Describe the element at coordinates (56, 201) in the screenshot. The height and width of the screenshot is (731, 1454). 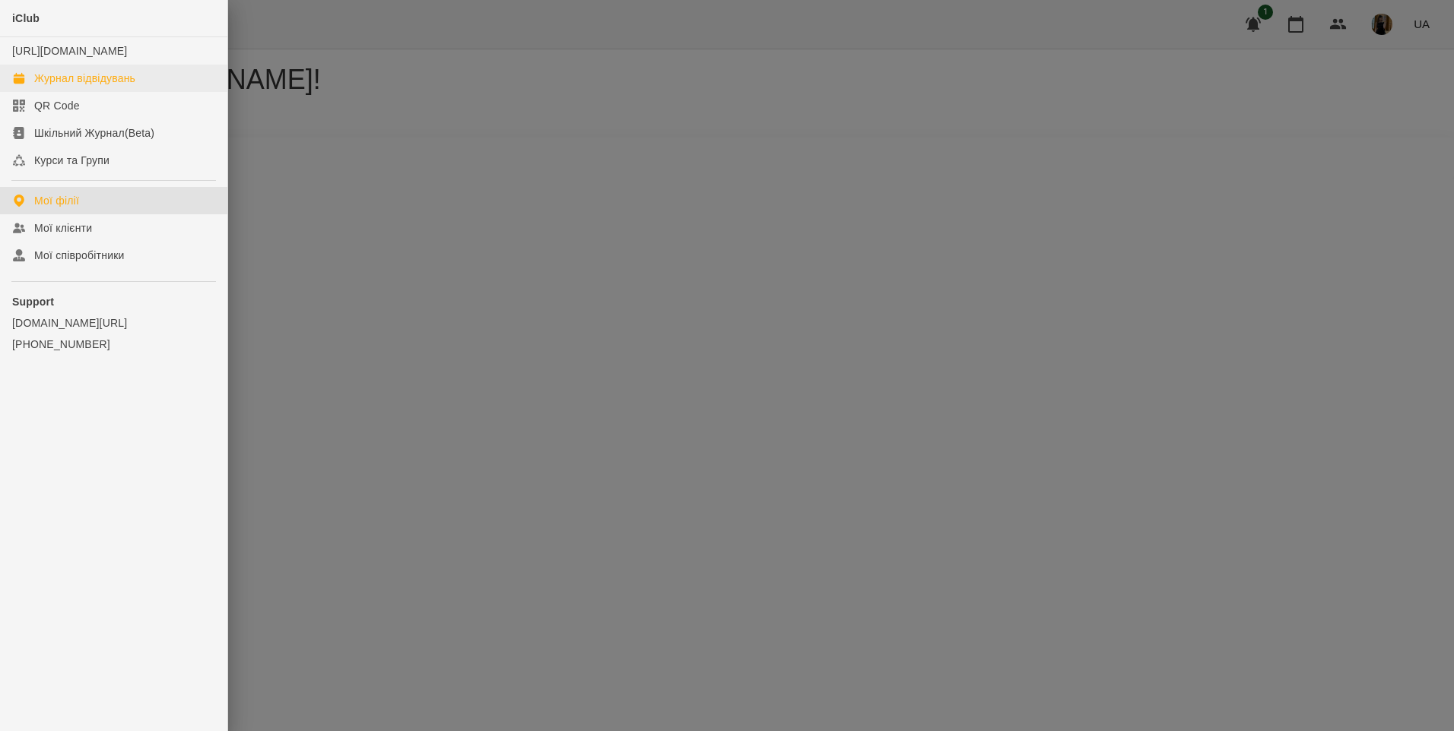
I see `div: Мої філії` at that location.